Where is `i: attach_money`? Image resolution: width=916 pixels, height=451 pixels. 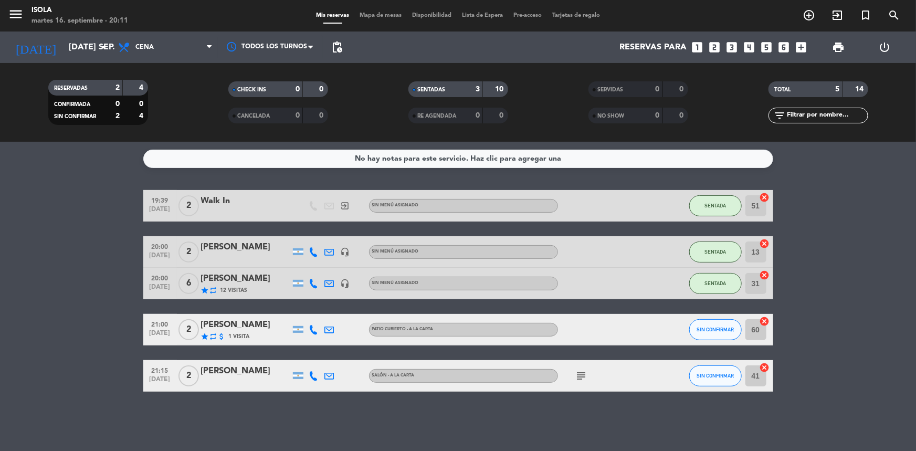
i: attach_money is located at coordinates (222, 336).